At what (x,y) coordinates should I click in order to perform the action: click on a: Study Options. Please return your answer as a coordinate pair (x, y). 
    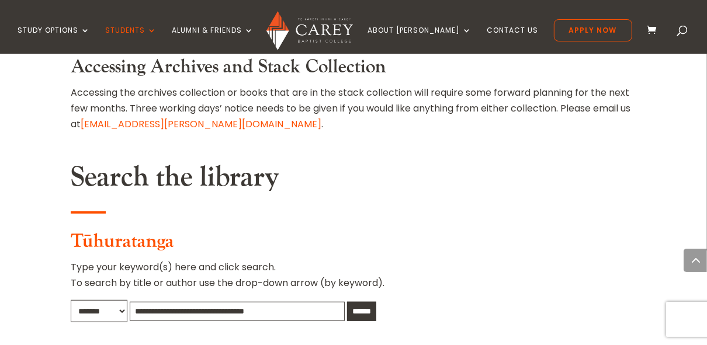
    Looking at the image, I should click on (54, 40).